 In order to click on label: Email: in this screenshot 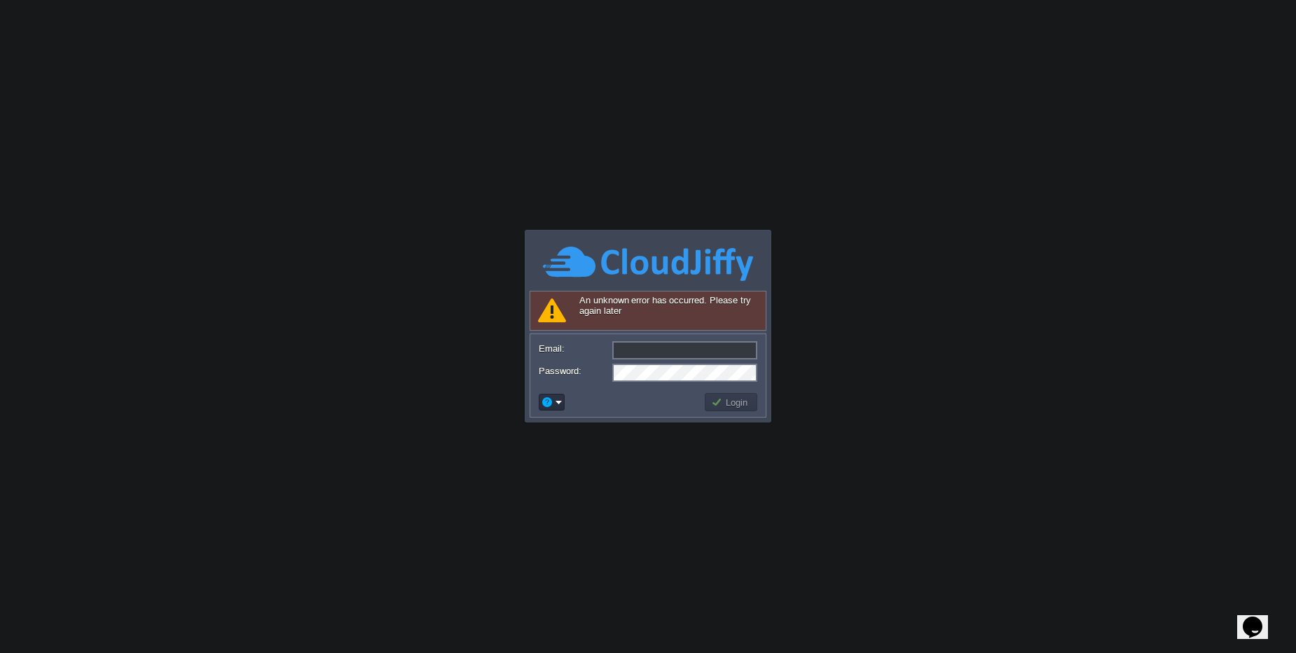, I will do `click(574, 348)`.